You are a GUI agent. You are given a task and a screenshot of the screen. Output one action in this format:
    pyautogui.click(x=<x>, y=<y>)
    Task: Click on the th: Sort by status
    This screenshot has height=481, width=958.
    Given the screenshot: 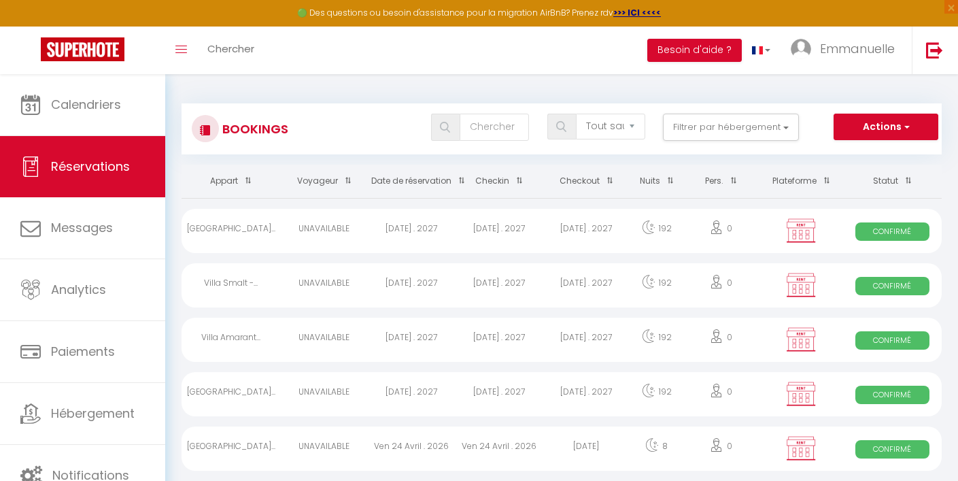 What is the action you would take?
    pyautogui.click(x=892, y=181)
    